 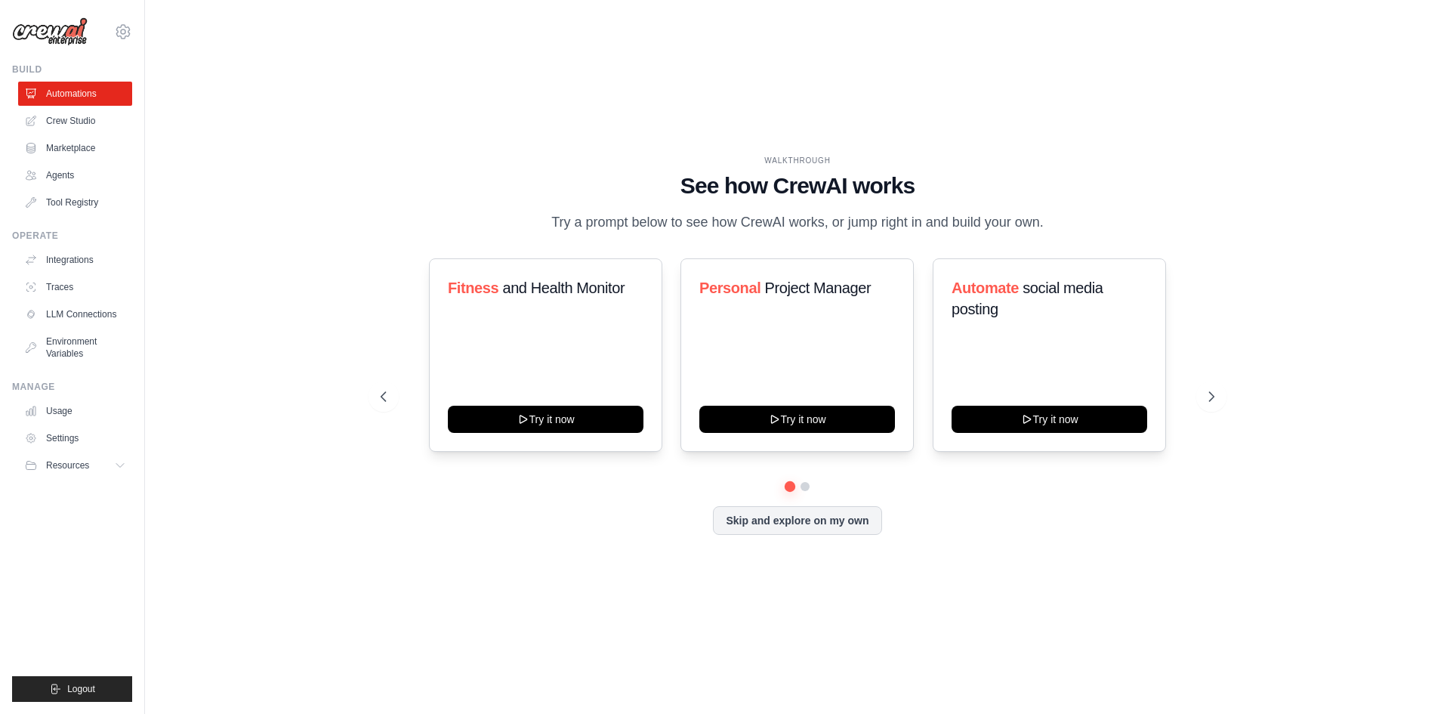 I want to click on span: Automate, so click(x=985, y=288).